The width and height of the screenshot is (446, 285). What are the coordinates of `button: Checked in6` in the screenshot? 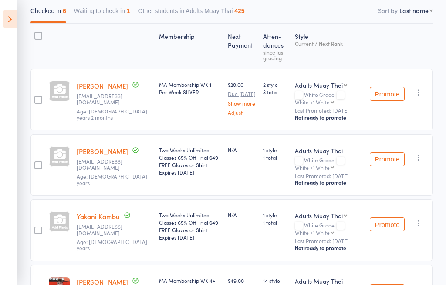 It's located at (48, 13).